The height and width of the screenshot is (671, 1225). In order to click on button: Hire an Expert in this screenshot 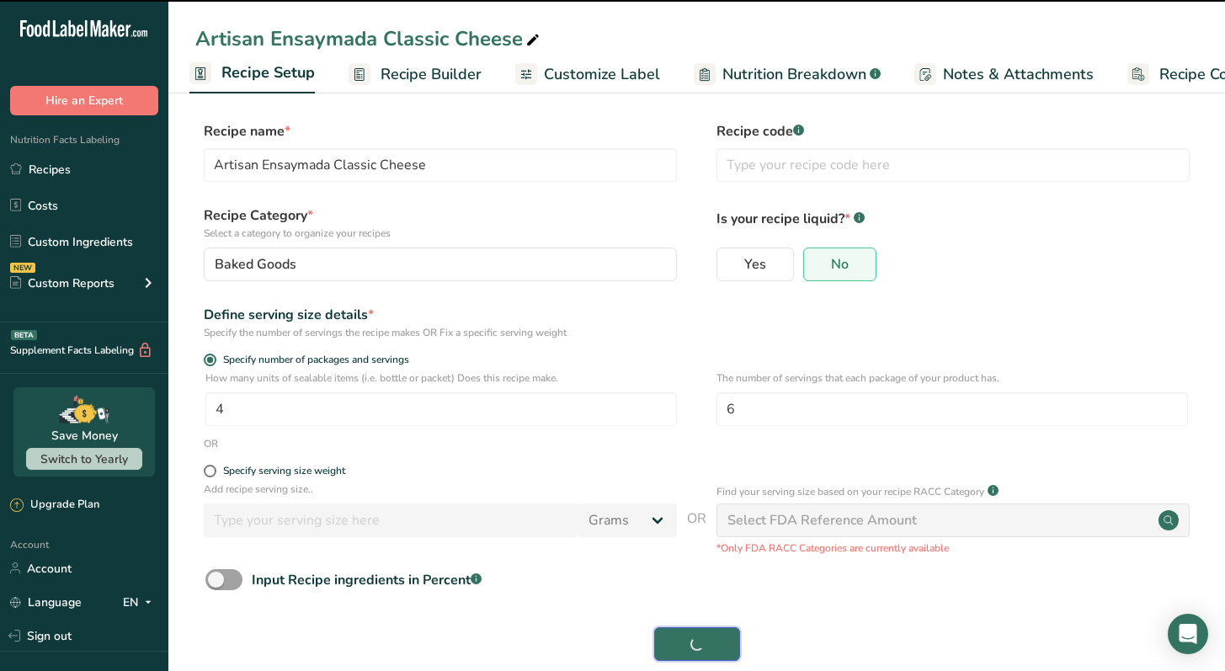, I will do `click(84, 100)`.